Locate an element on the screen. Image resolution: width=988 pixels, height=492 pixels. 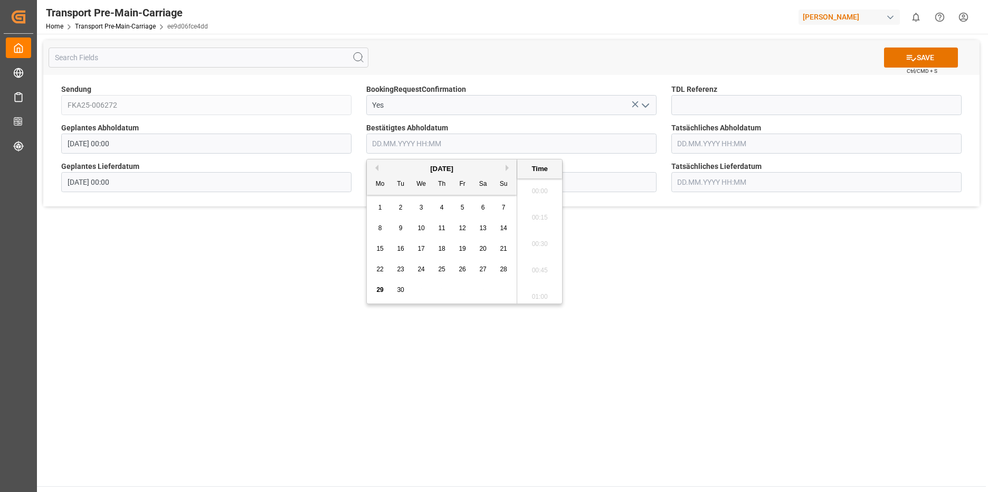
div: Choose Monday, September 22nd, 2025 is located at coordinates (380, 269).